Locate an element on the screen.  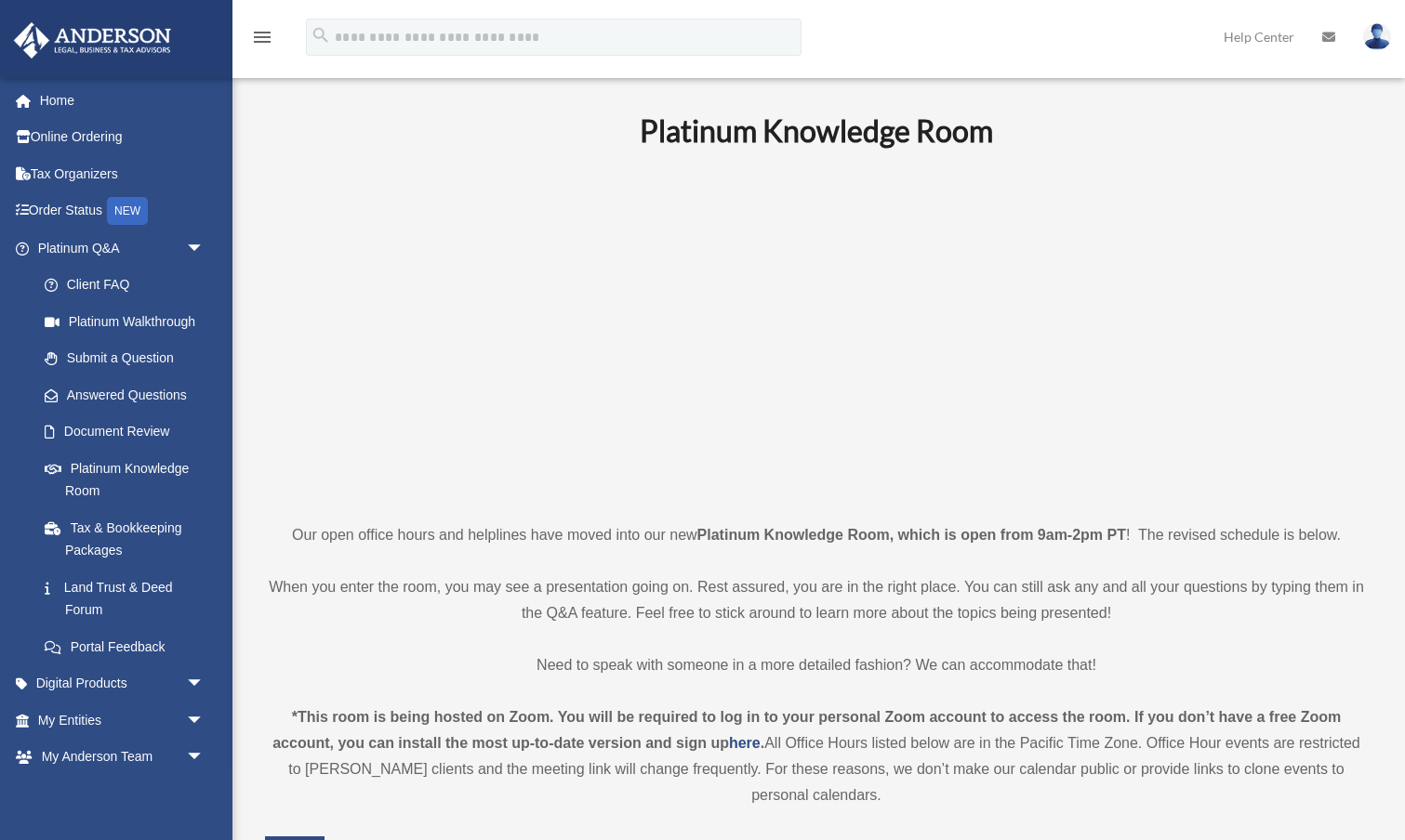
a: Answered Questions is located at coordinates (129, 395).